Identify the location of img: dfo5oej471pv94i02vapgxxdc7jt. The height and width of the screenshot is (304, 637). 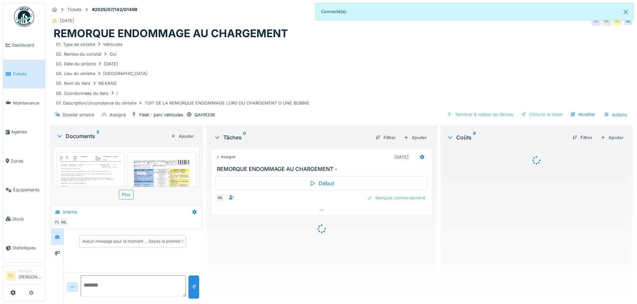
(91, 196).